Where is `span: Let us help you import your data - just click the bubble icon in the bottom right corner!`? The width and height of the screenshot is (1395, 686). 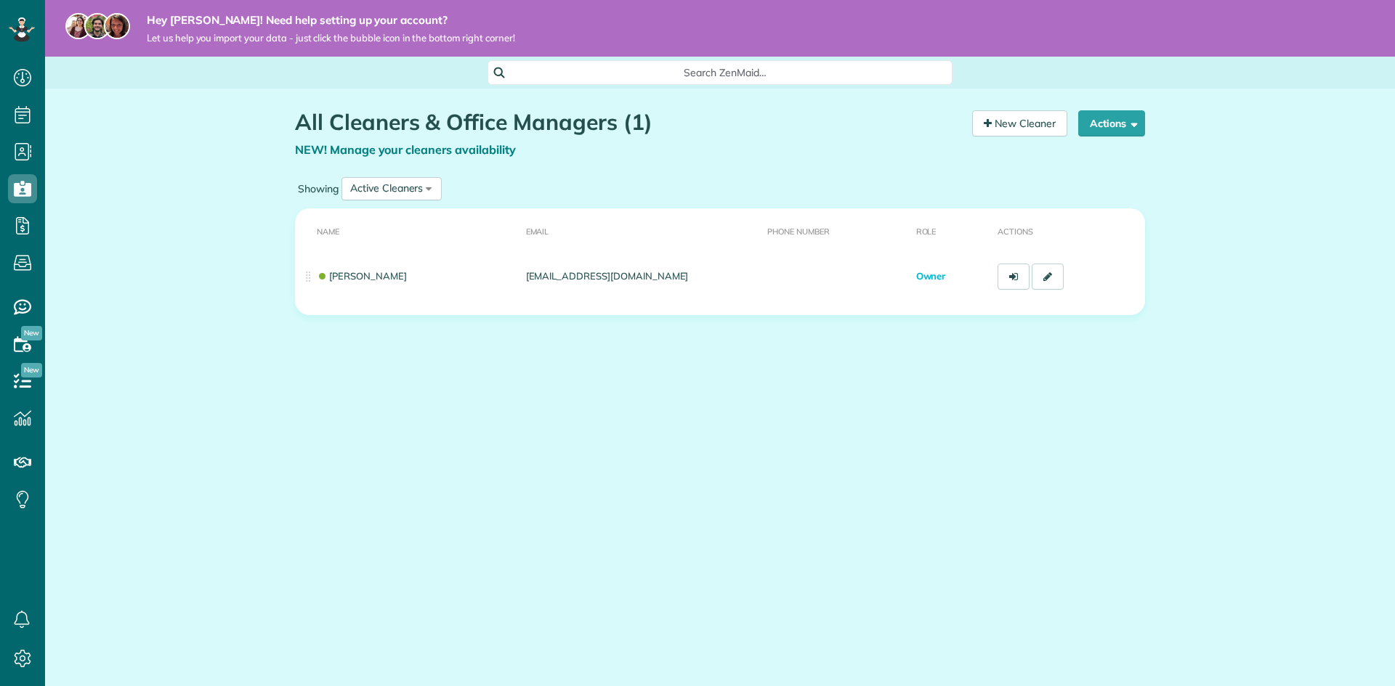
span: Let us help you import your data - just click the bubble icon in the bottom right corner! is located at coordinates (331, 38).